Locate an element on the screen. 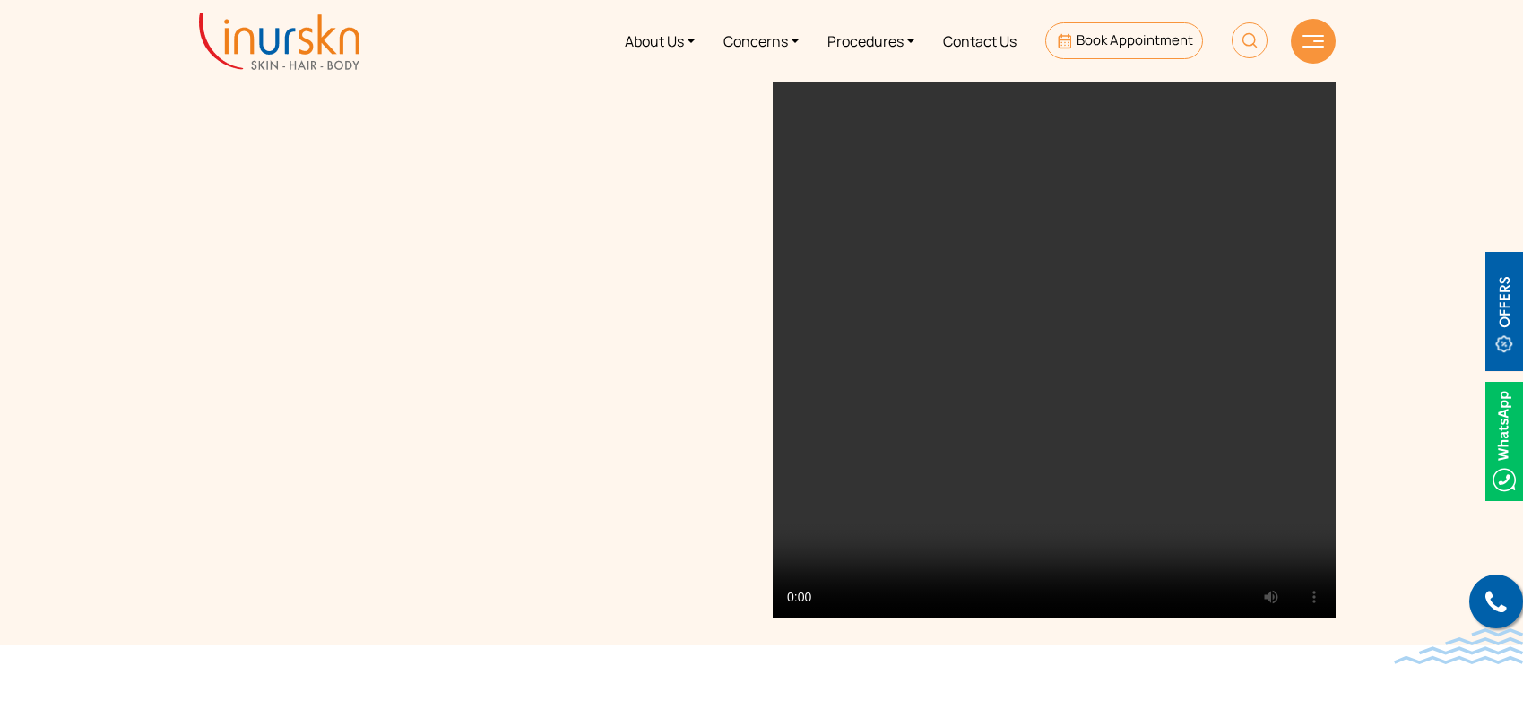  a: Book Appointment is located at coordinates (1123, 40).